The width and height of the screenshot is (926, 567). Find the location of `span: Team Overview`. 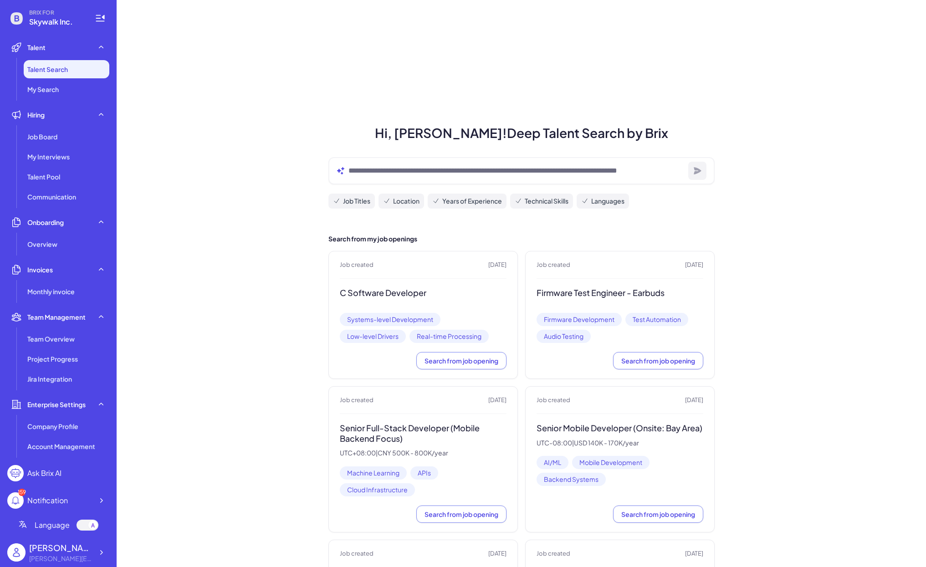

span: Team Overview is located at coordinates (51, 339).